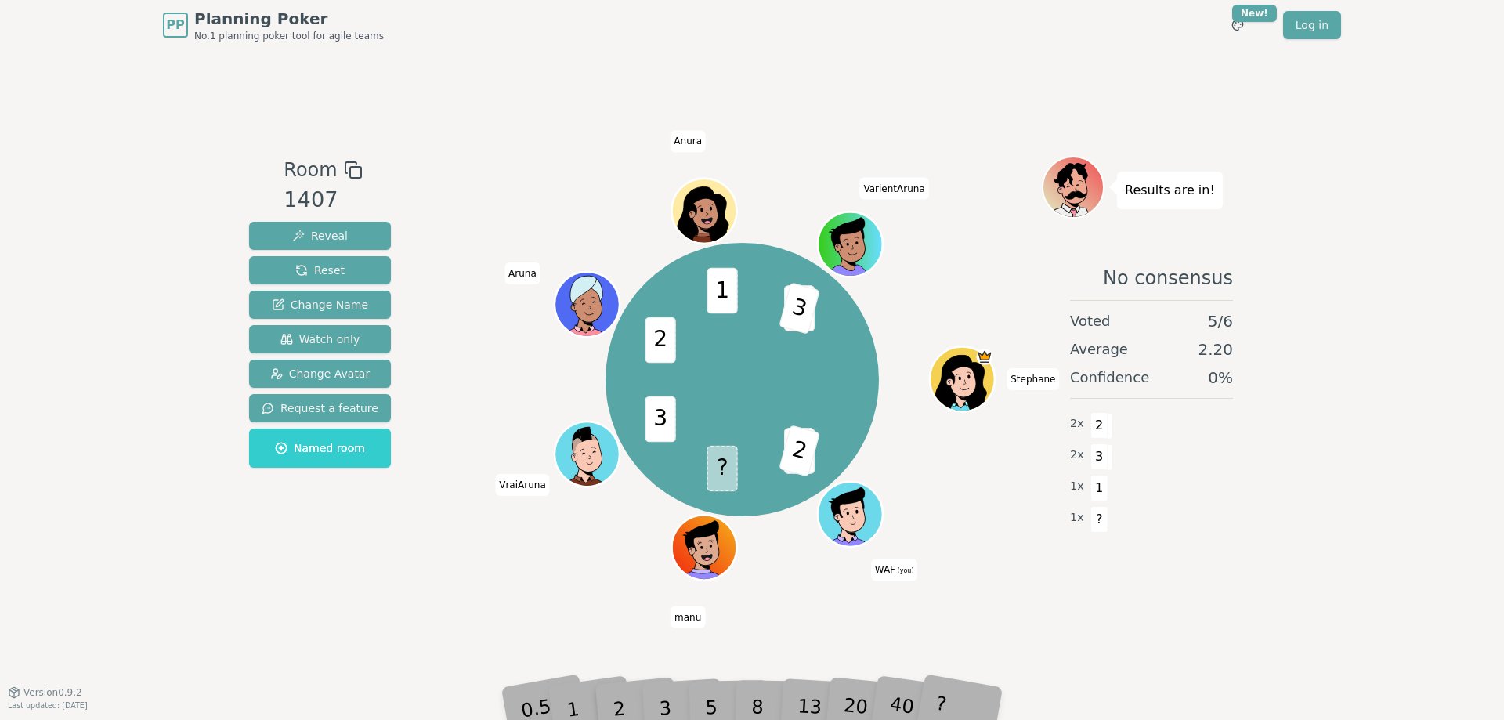 This screenshot has width=1504, height=720. I want to click on button: Version0.9.2, so click(45, 693).